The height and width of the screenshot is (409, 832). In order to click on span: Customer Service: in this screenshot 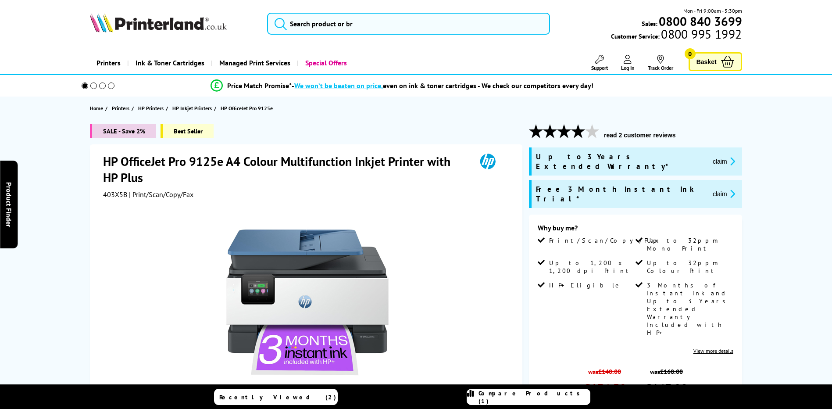, I will do `click(676, 35)`.